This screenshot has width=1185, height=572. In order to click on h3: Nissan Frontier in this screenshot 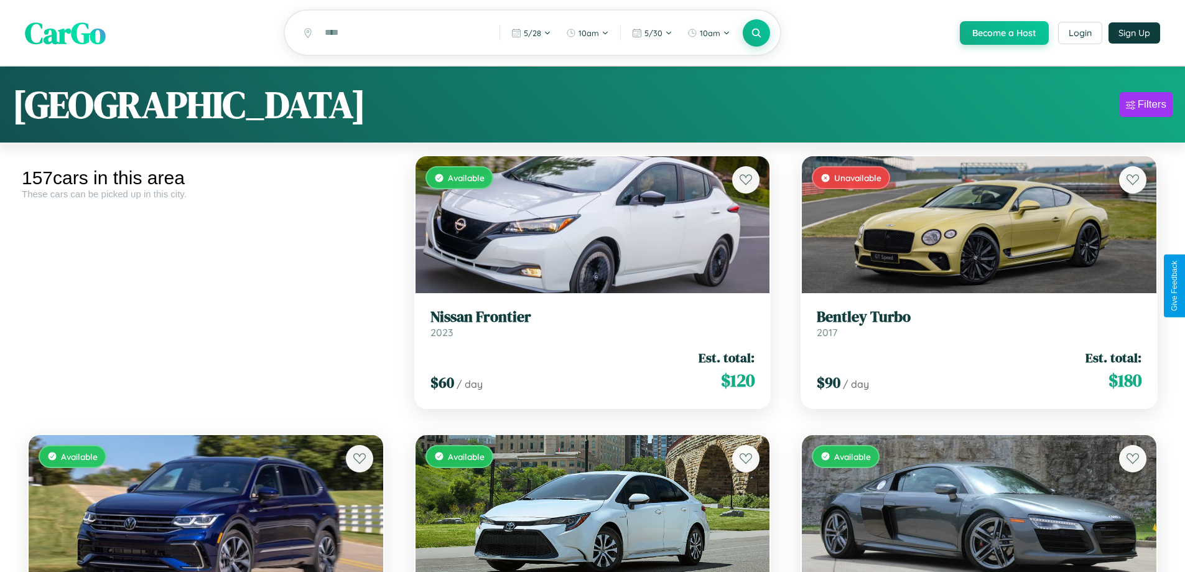, I will do `click(593, 317)`.